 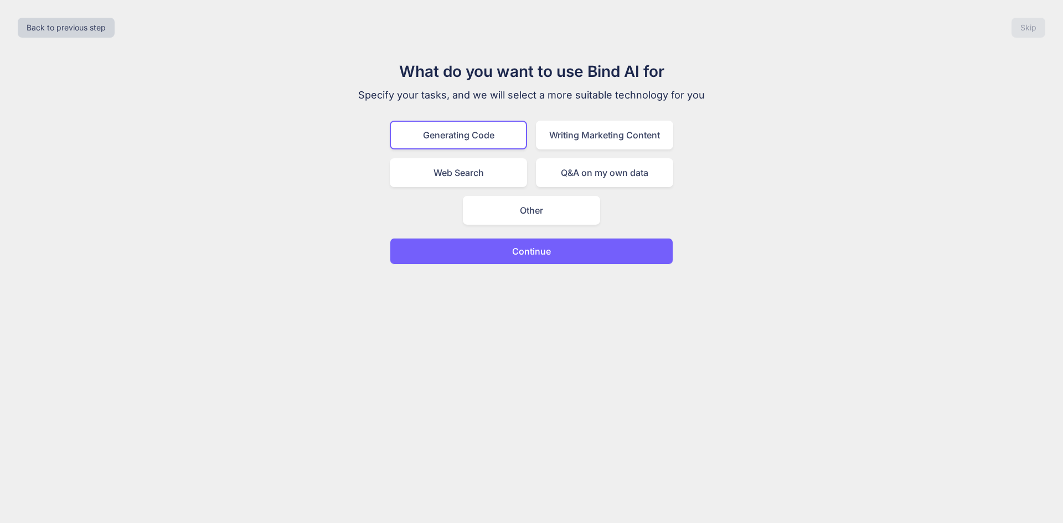 What do you see at coordinates (532, 95) in the screenshot?
I see `p: Specify your tasks, and we will select a more suitable technology for you` at bounding box center [532, 95].